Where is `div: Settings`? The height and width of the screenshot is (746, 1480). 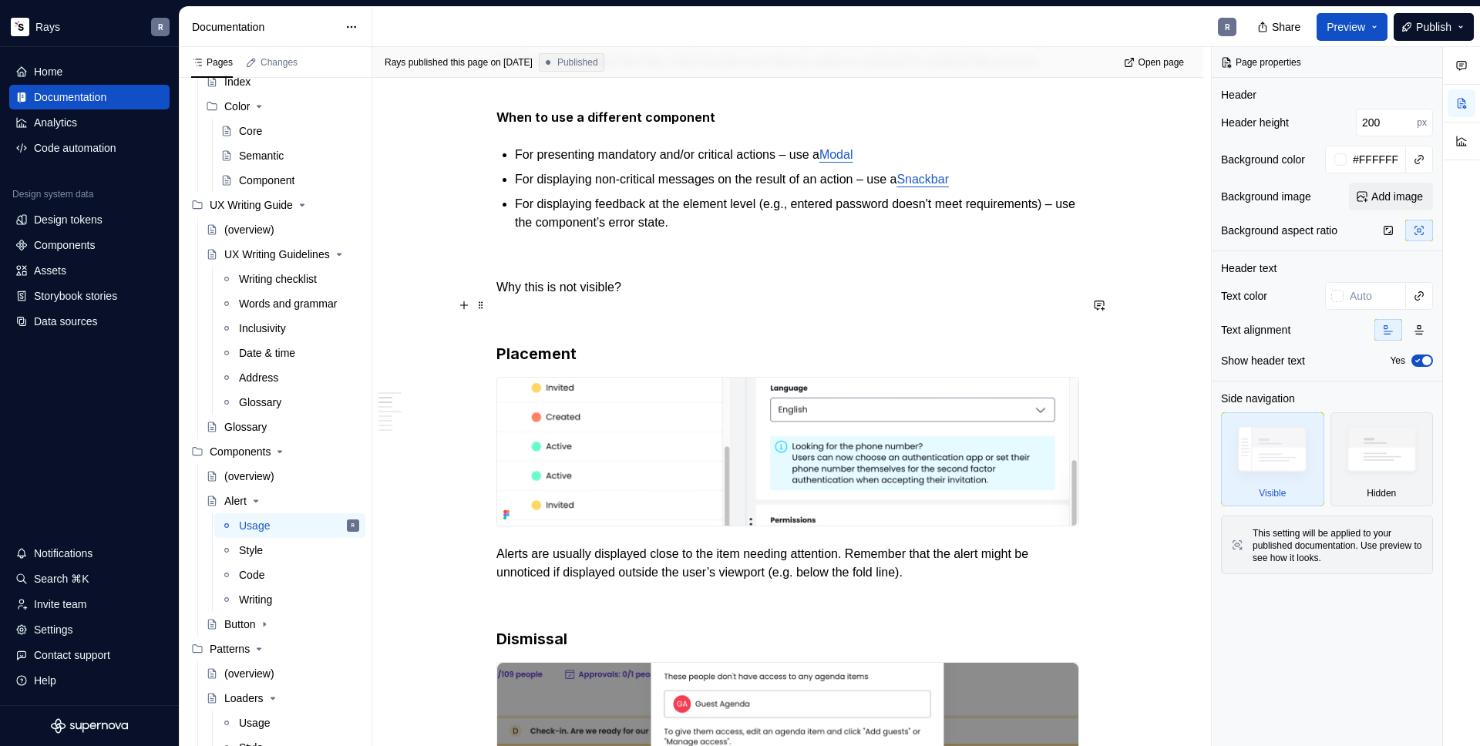 div: Settings is located at coordinates (53, 630).